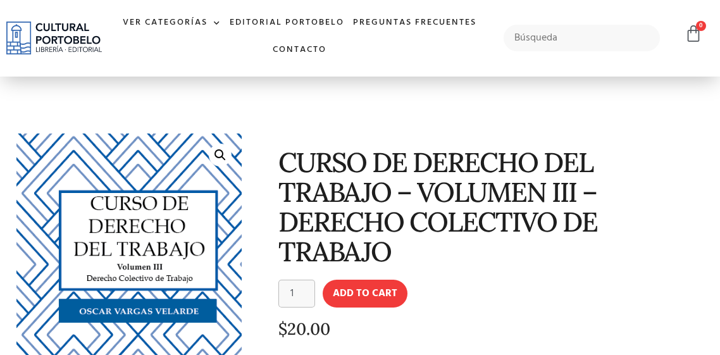 The width and height of the screenshot is (720, 355). What do you see at coordinates (694, 34) in the screenshot?
I see `a: 0` at bounding box center [694, 34].